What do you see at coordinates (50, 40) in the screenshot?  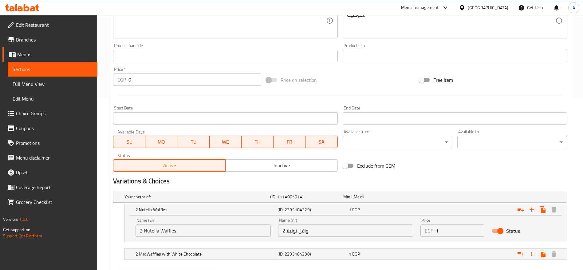 I see `a: Branches` at bounding box center [50, 40].